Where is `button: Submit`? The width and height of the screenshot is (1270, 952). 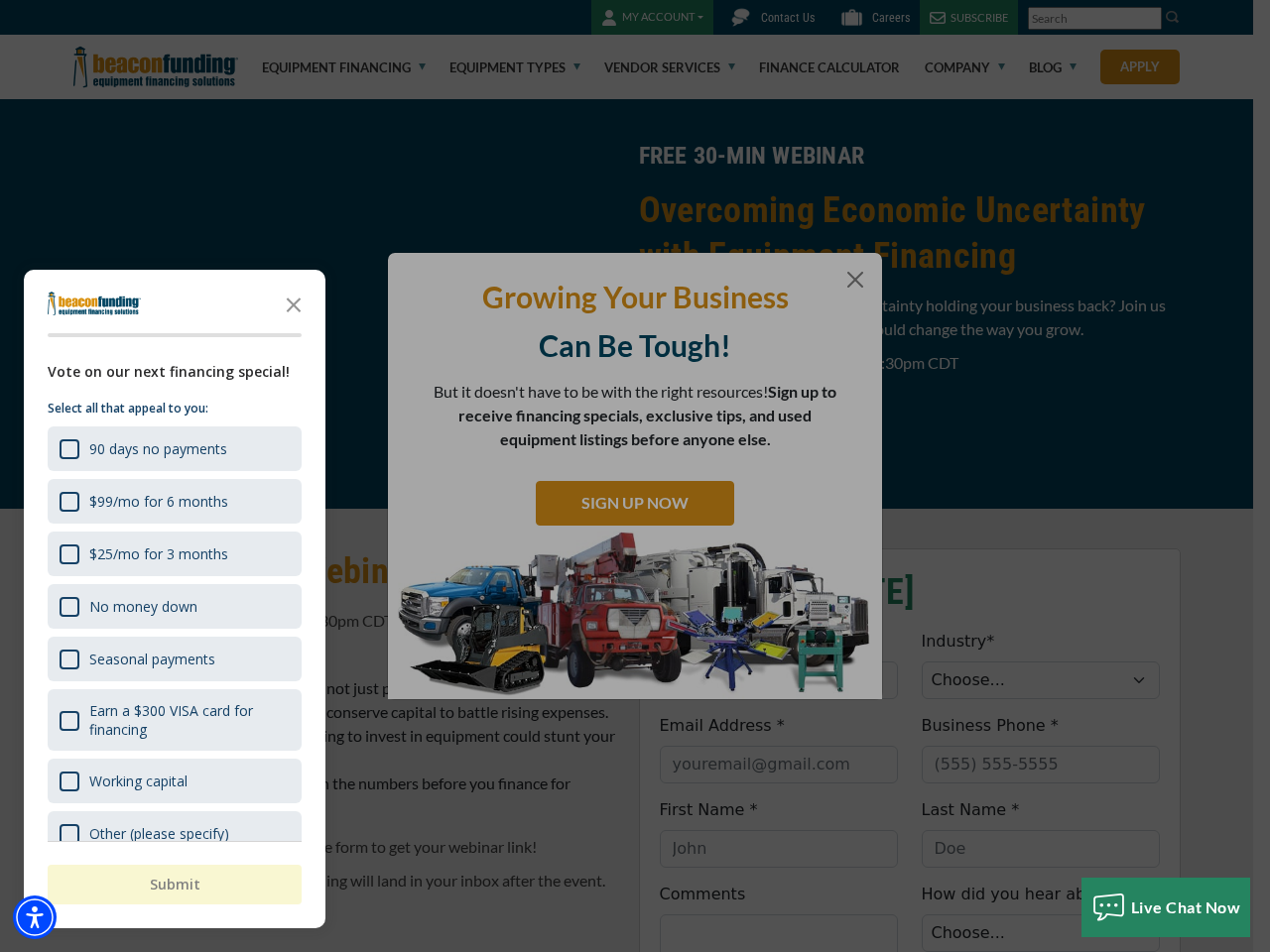 button: Submit is located at coordinates (174, 884).